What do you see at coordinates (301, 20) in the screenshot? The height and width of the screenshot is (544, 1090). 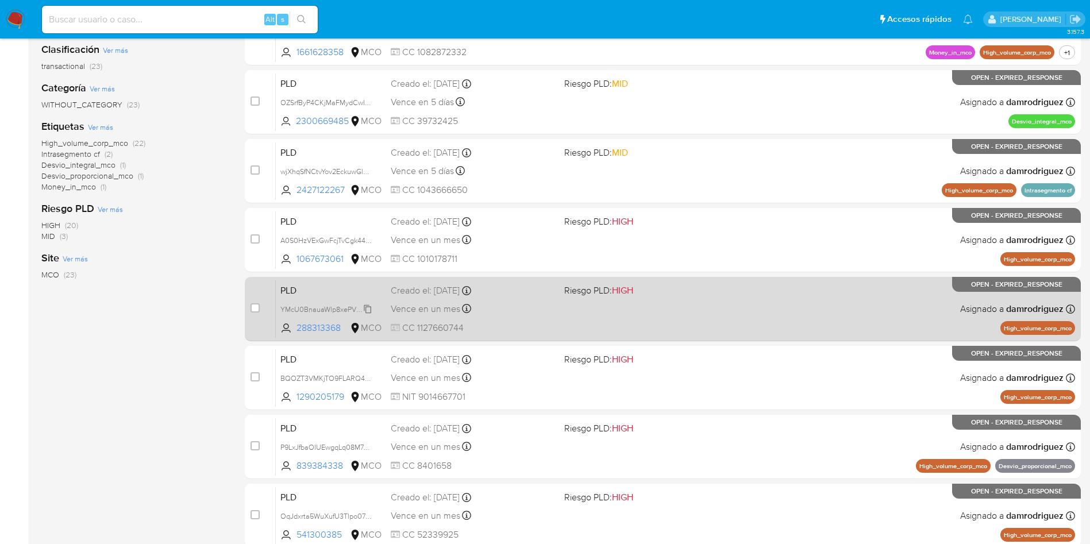 I see `button: search-icon` at bounding box center [301, 20].